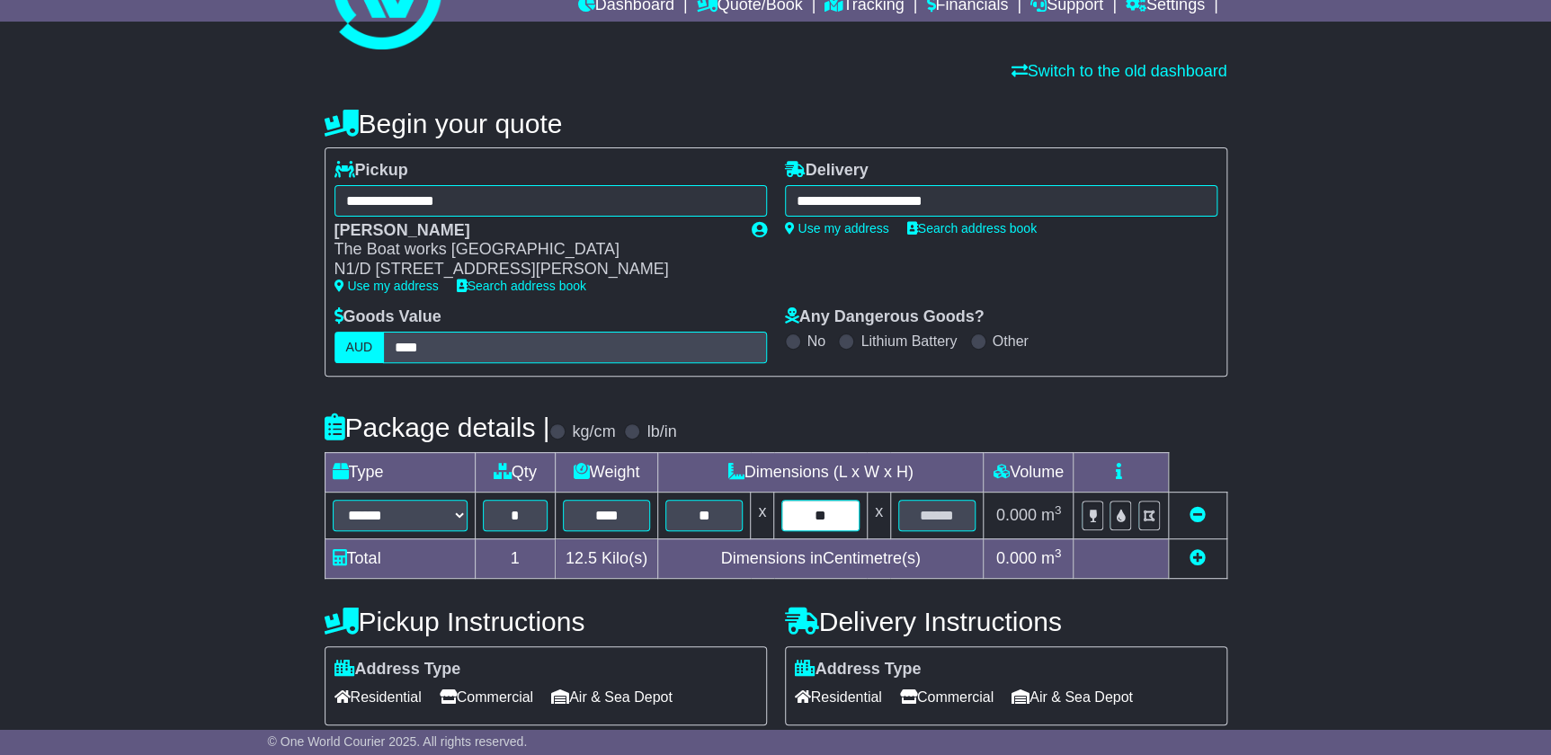 The image size is (1551, 755). Describe the element at coordinates (1010, 341) in the screenshot. I see `label: Other` at that location.